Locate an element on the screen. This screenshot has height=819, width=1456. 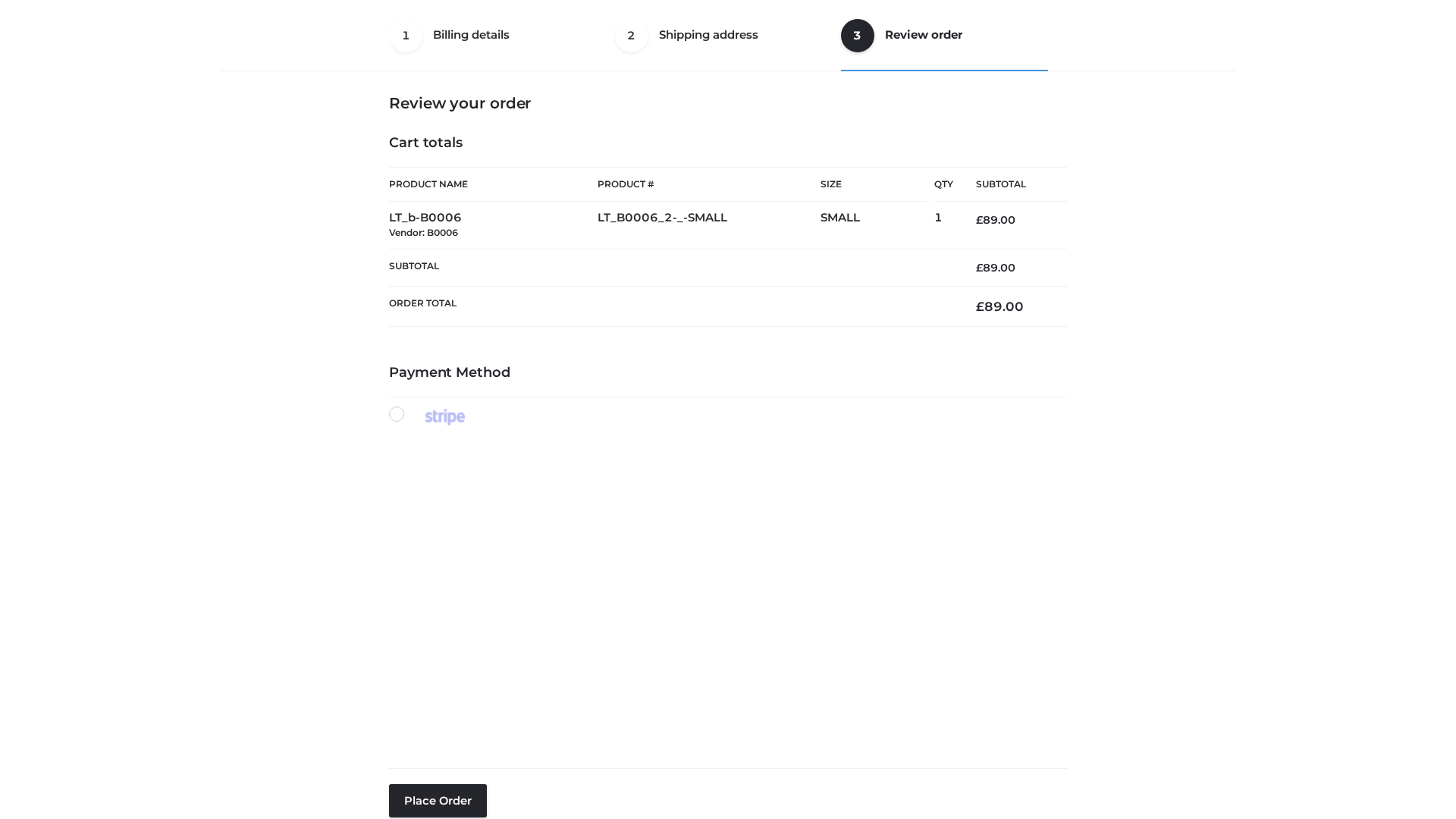
td: SMALL is located at coordinates (877, 225).